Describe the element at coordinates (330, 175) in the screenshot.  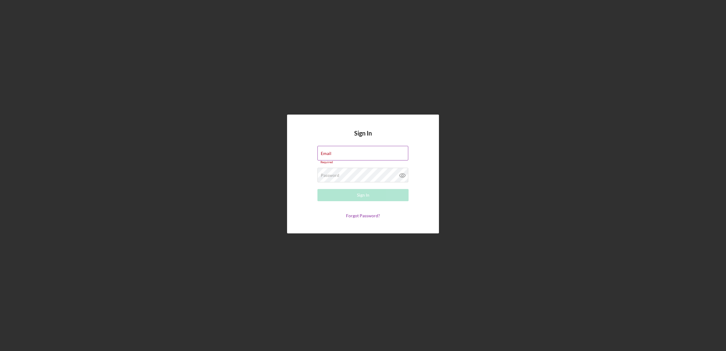
I see `label: Password` at that location.